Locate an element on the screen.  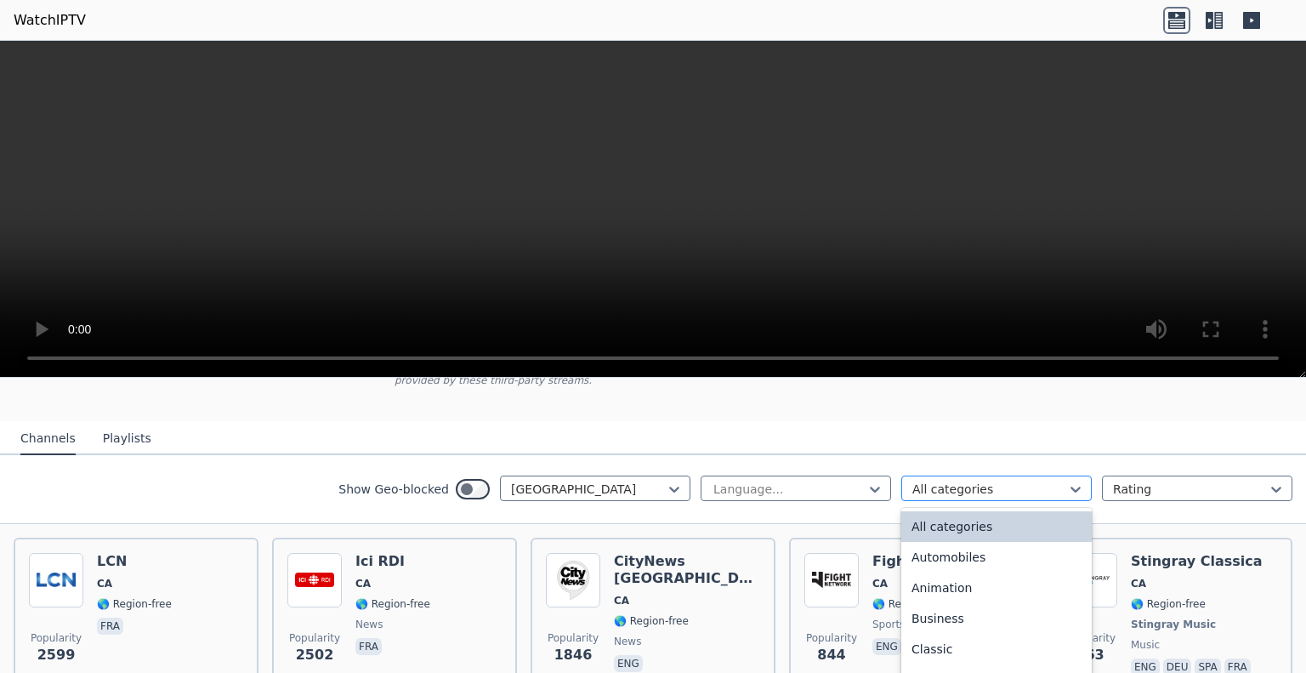
img: Fight Network is located at coordinates (832, 580).